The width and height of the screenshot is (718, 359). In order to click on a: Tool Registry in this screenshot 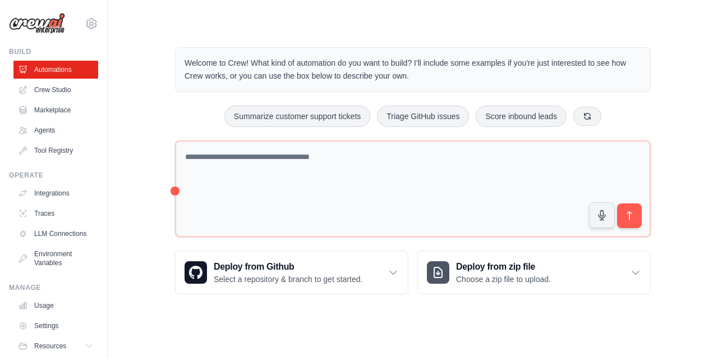, I will do `click(56, 150)`.